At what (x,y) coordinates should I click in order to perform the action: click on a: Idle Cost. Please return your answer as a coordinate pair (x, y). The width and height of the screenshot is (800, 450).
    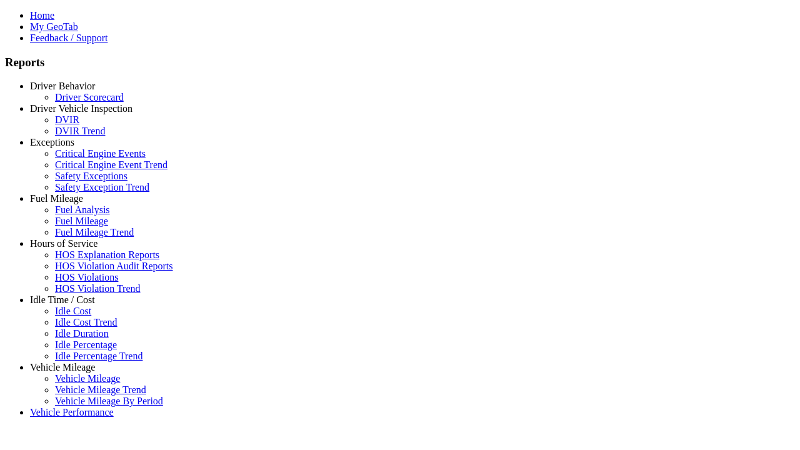
    Looking at the image, I should click on (73, 310).